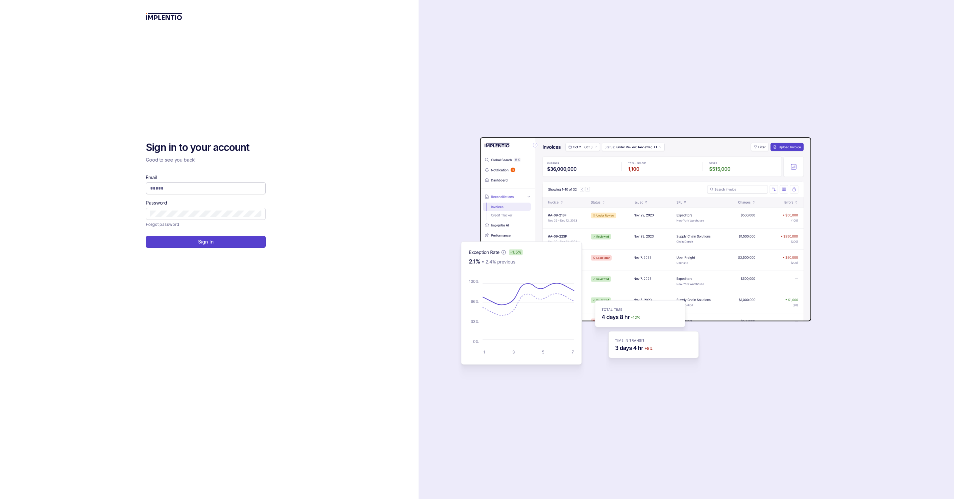 This screenshot has width=959, height=499. I want to click on img: logo, so click(164, 17).